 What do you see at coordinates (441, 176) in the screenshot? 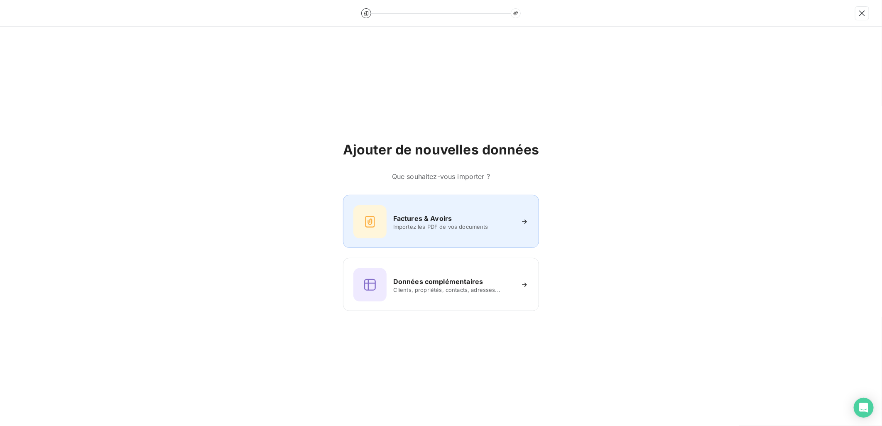
I see `h6: Que souhaitez-vous importer ?` at bounding box center [441, 176].